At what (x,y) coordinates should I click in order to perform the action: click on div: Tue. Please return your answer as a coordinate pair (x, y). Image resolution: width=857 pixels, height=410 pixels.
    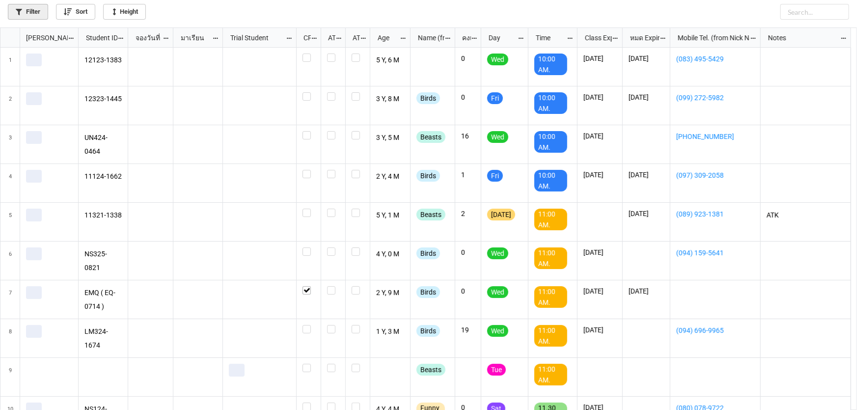
    Looking at the image, I should click on (496, 370).